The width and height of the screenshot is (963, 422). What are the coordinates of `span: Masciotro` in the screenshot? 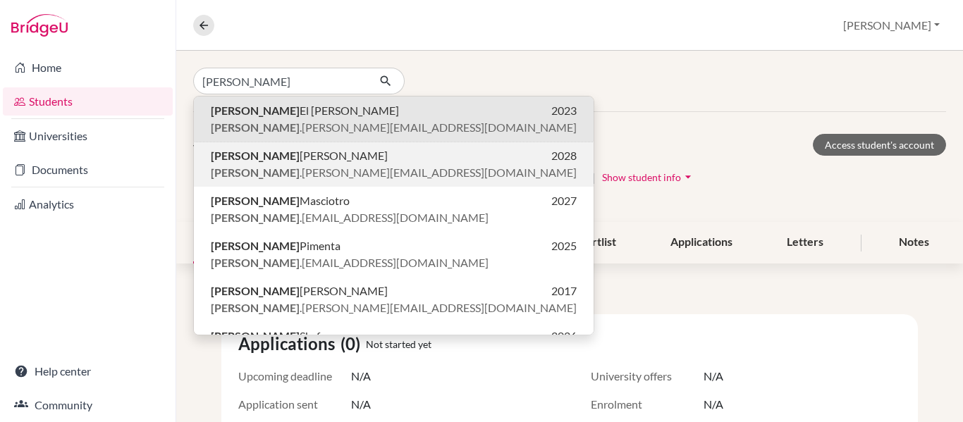 It's located at (280, 201).